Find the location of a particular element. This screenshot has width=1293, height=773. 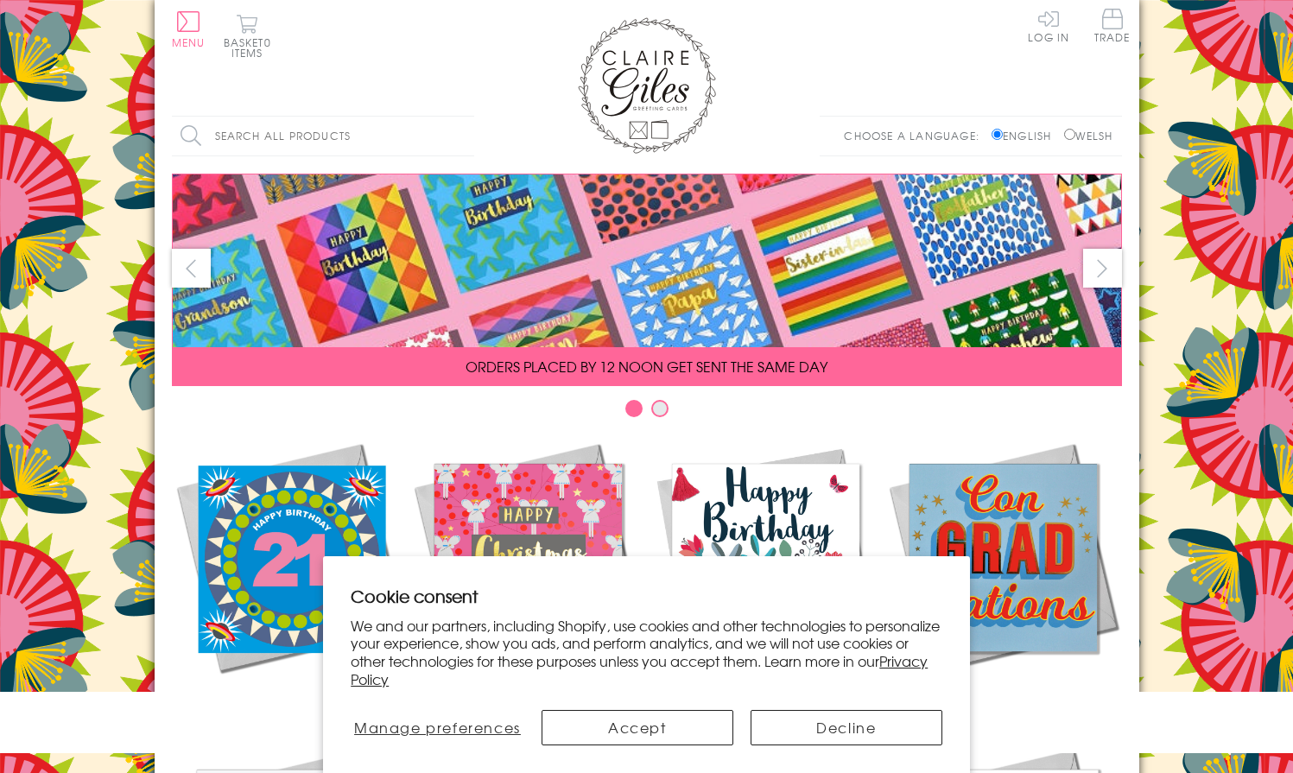

a: Privacy Policy is located at coordinates (639, 670).